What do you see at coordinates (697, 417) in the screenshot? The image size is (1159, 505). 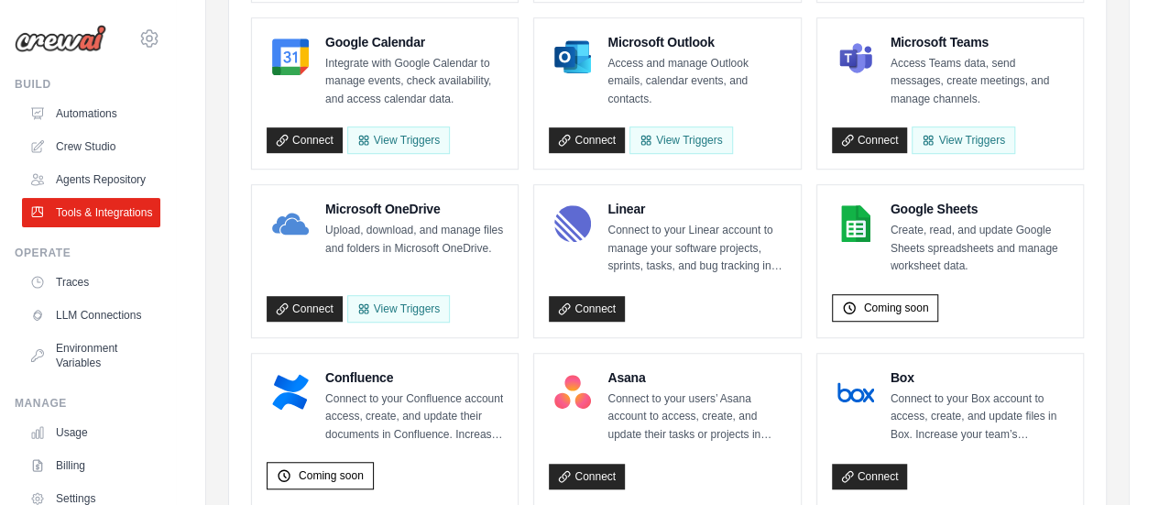 I see `p: Connect to your users’ Asana account to access, create, and update their tasks or projects in [GE...` at bounding box center [697, 417].